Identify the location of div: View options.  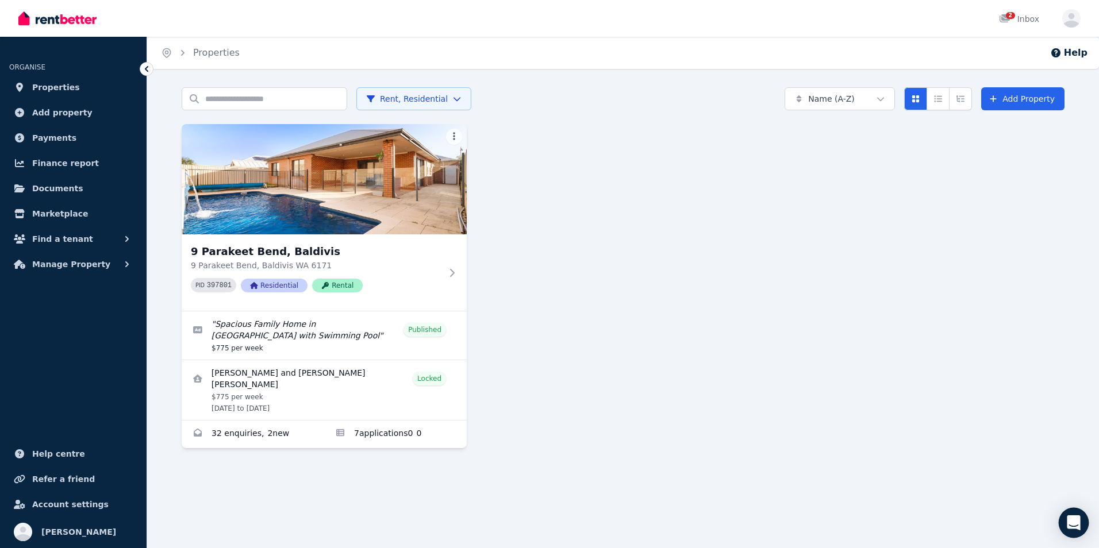
(938, 99).